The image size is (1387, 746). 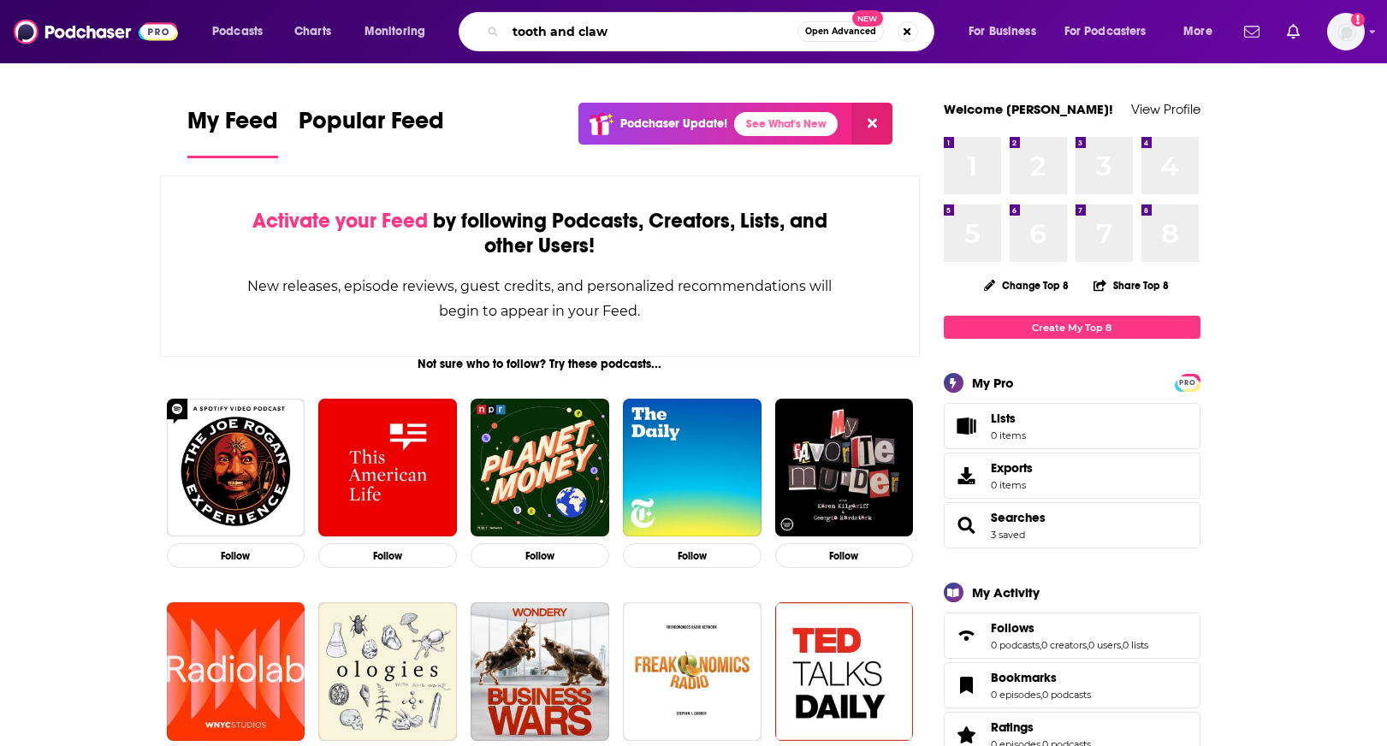 I want to click on span: Podcasts, so click(x=237, y=32).